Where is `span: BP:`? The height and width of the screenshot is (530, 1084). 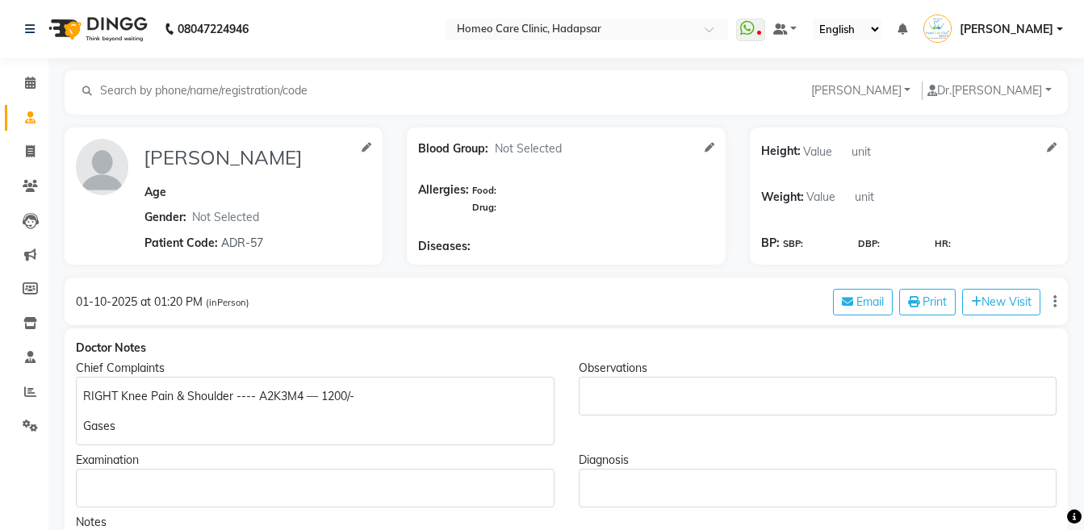 span: BP: is located at coordinates (770, 243).